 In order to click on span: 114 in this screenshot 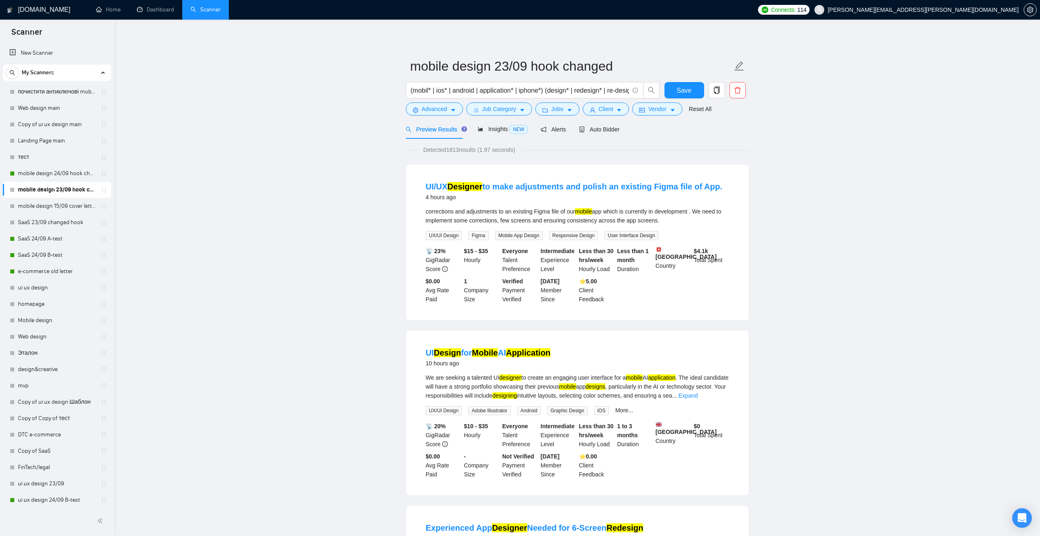, I will do `click(802, 10)`.